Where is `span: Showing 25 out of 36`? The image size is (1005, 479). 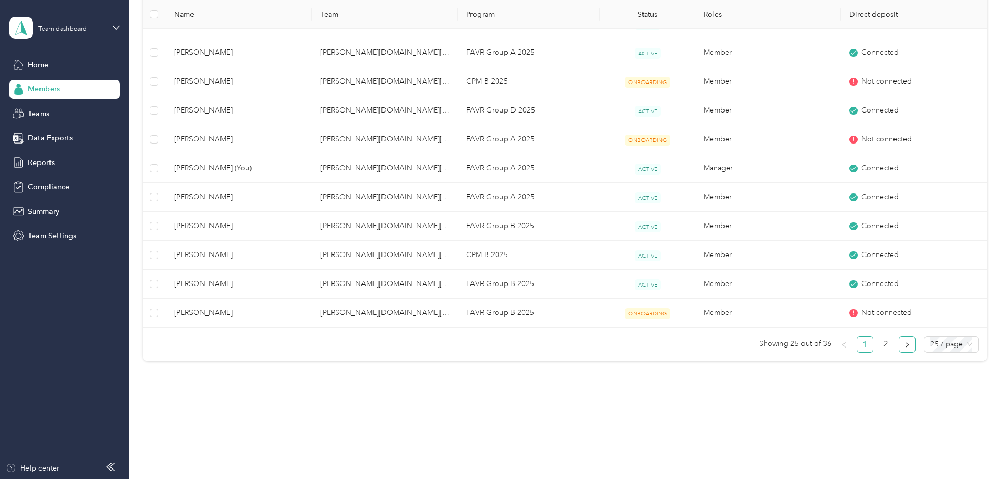 span: Showing 25 out of 36 is located at coordinates (795, 344).